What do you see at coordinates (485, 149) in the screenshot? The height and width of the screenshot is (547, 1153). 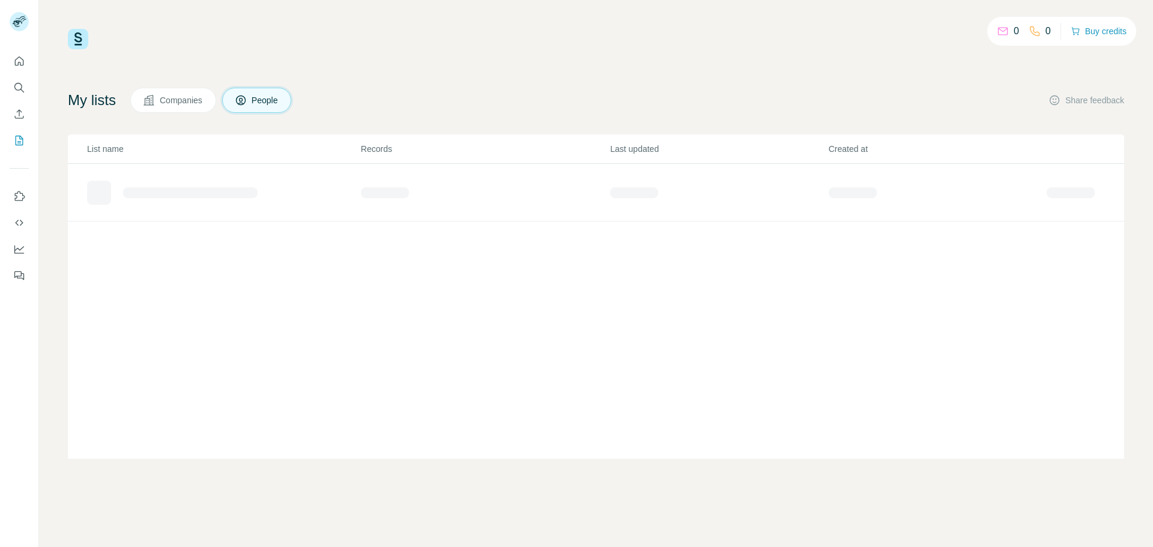 I see `p: Records` at bounding box center [485, 149].